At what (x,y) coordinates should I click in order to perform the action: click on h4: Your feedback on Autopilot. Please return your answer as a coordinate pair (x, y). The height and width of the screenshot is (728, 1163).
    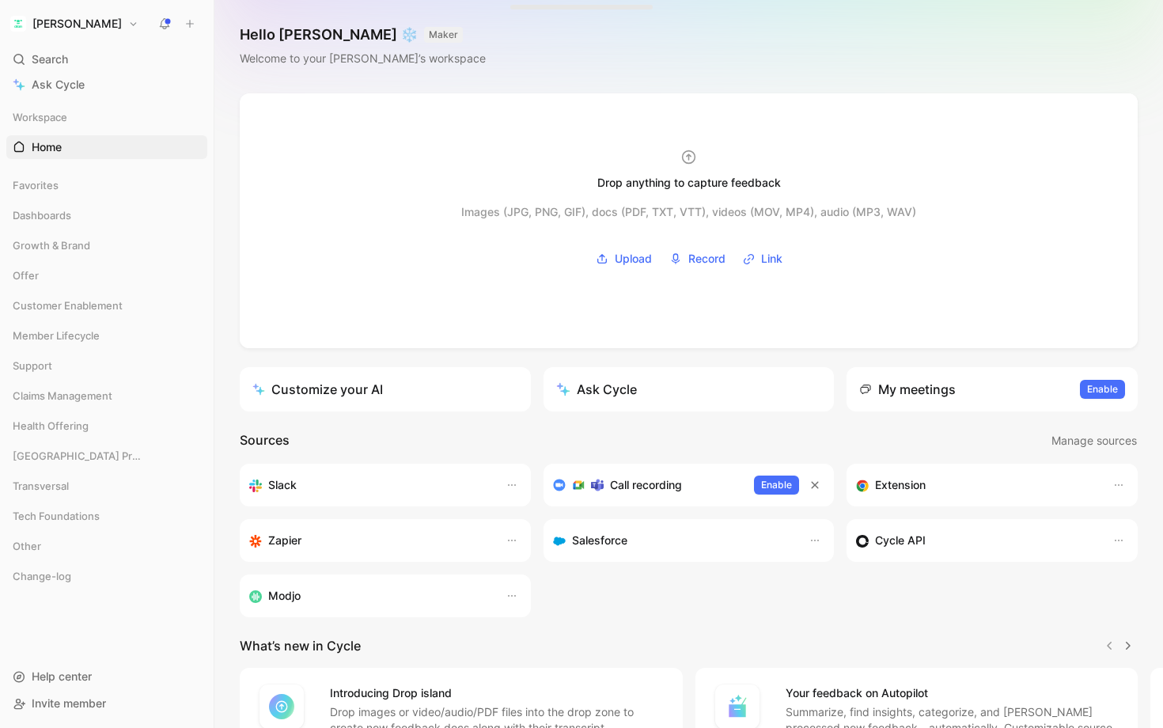
    Looking at the image, I should click on (952, 693).